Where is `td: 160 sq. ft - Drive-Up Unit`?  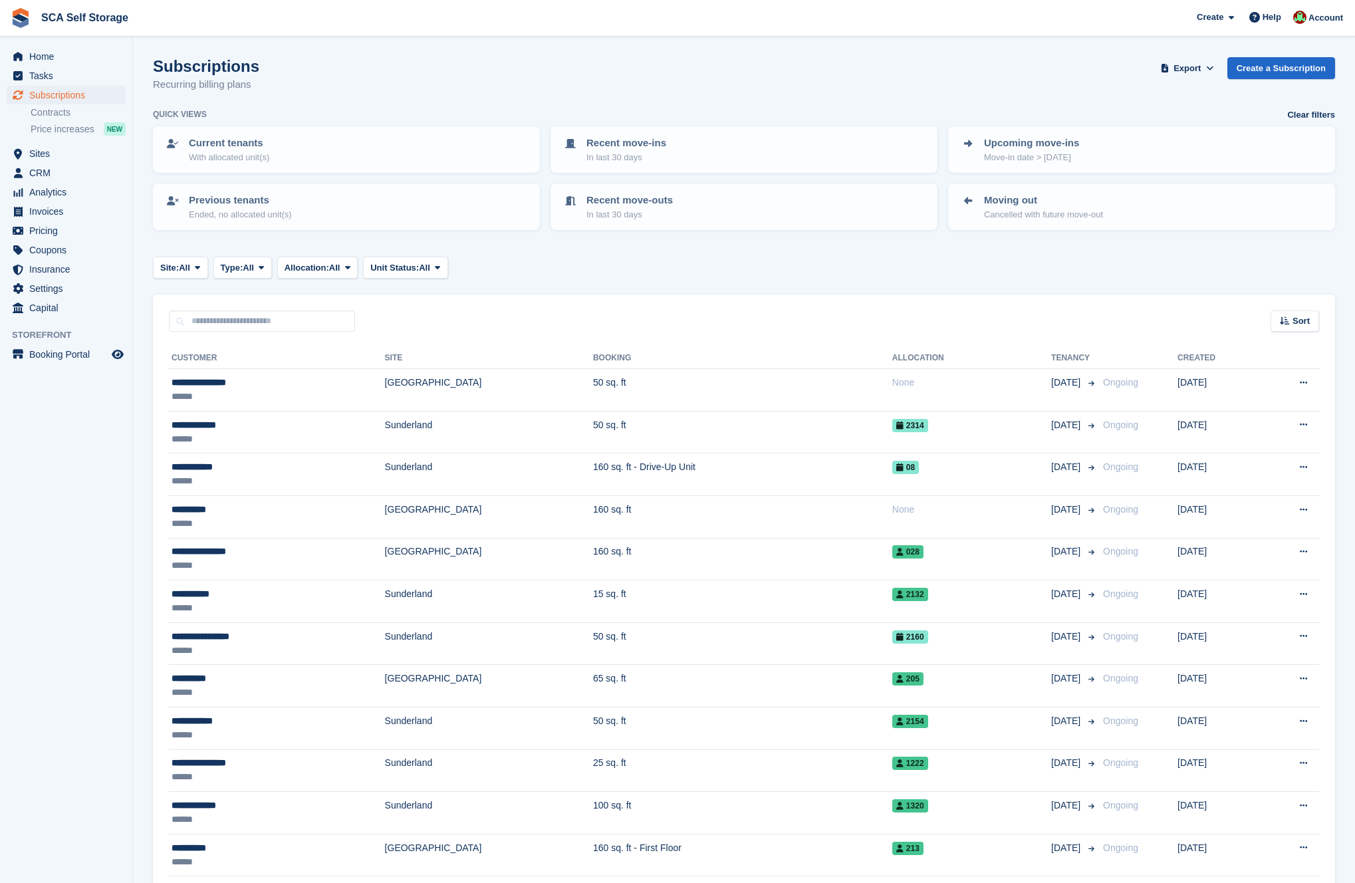
td: 160 sq. ft - Drive-Up Unit is located at coordinates (743, 475).